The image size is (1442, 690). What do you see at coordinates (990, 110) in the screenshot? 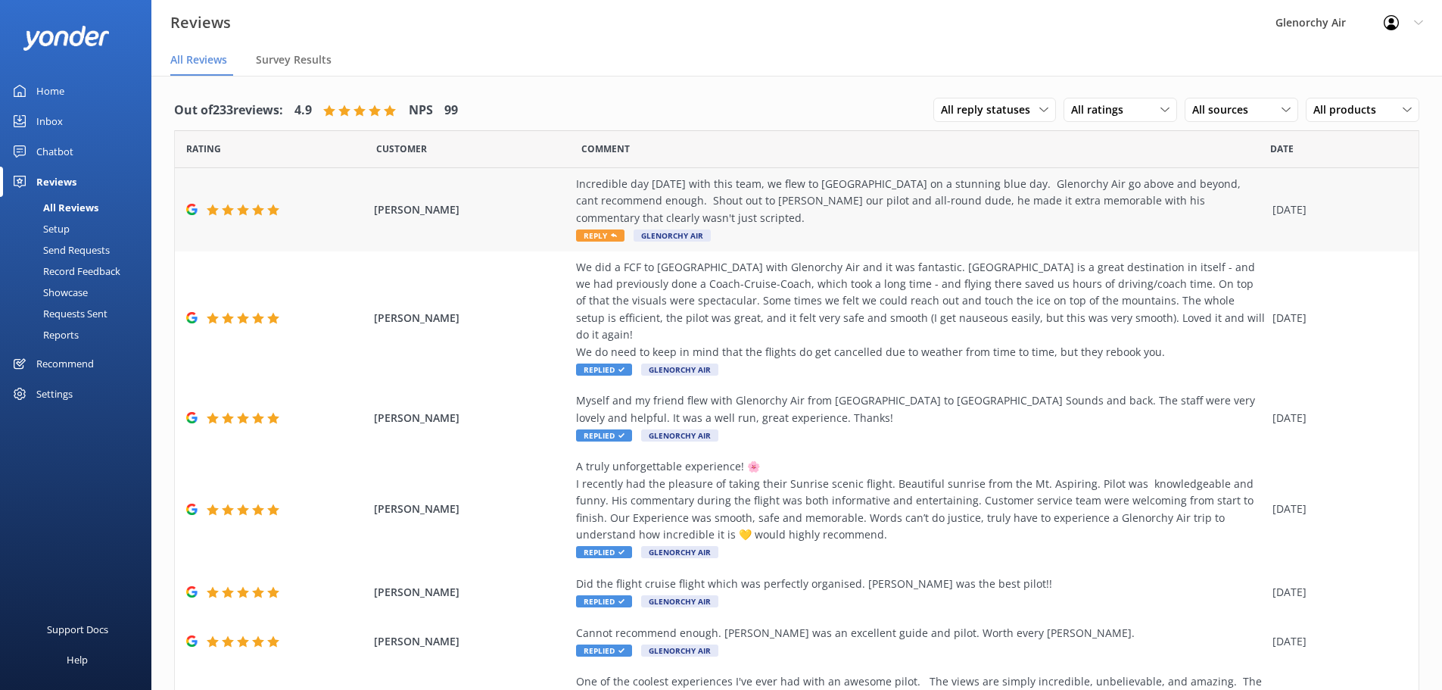
I see `span: All reply statuses` at bounding box center [990, 110].